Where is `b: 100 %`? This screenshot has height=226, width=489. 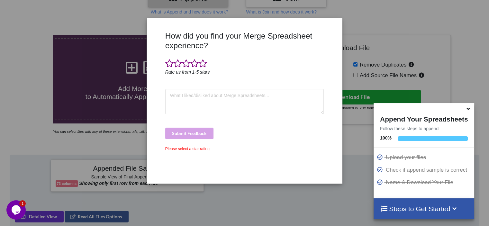
b: 100 % is located at coordinates (386, 138).